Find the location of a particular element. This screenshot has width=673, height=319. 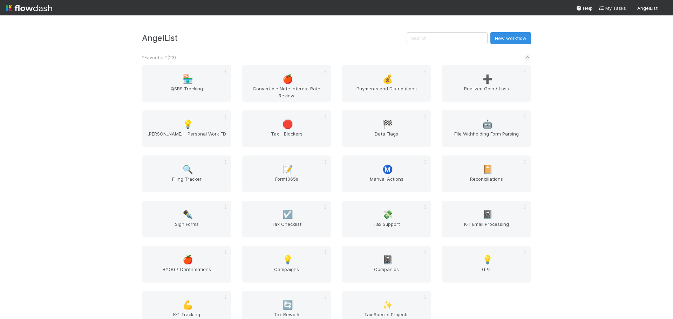

a: 🍎Convertible Note Interest Rate Review is located at coordinates (286, 83).